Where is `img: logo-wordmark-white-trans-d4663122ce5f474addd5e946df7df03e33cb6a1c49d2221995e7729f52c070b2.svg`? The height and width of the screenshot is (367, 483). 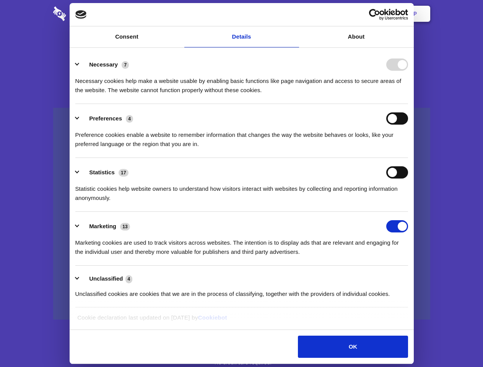
img: logo-wordmark-white-trans-d4663122ce5f474addd5e946df7df03e33cb6a1c49d2221995e7729f52c070b2.svg is located at coordinates (86, 14).